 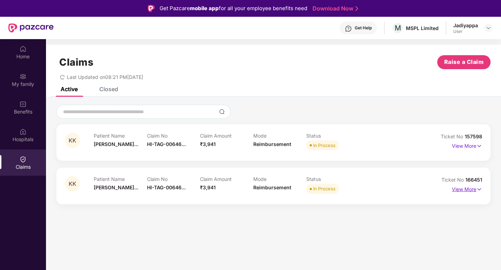 What do you see at coordinates (466, 25) in the screenshot?
I see `div: Jadiyappa` at bounding box center [466, 25].